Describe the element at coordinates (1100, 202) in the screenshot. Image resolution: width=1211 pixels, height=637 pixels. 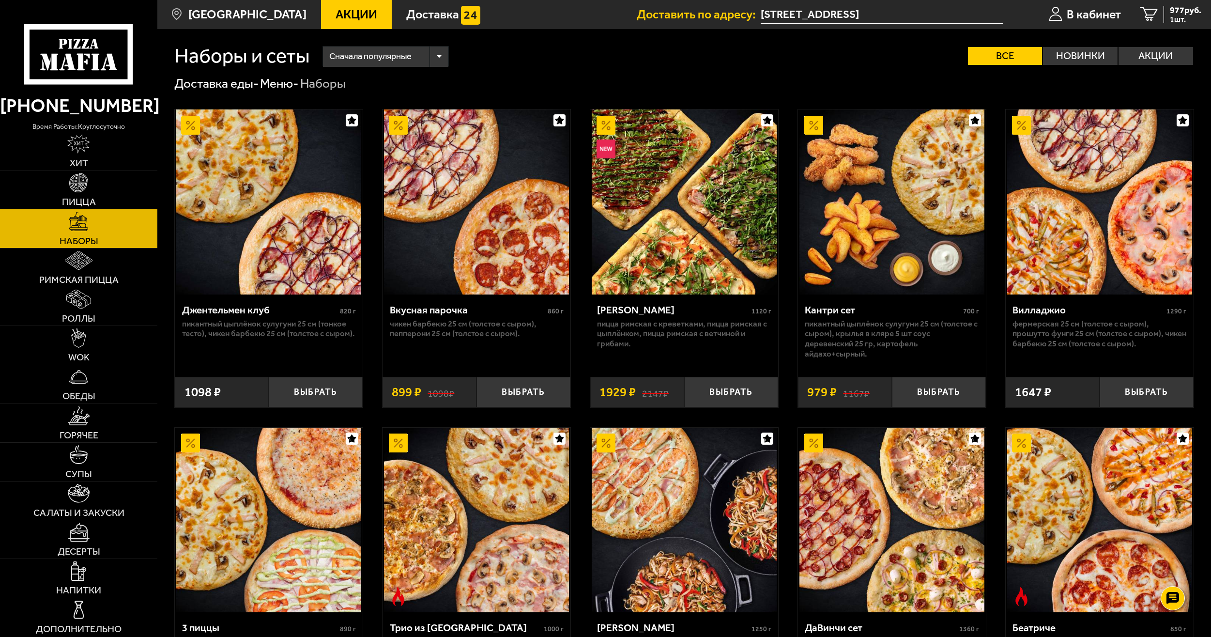
I see `a: АкционныйВилладжио` at that location.